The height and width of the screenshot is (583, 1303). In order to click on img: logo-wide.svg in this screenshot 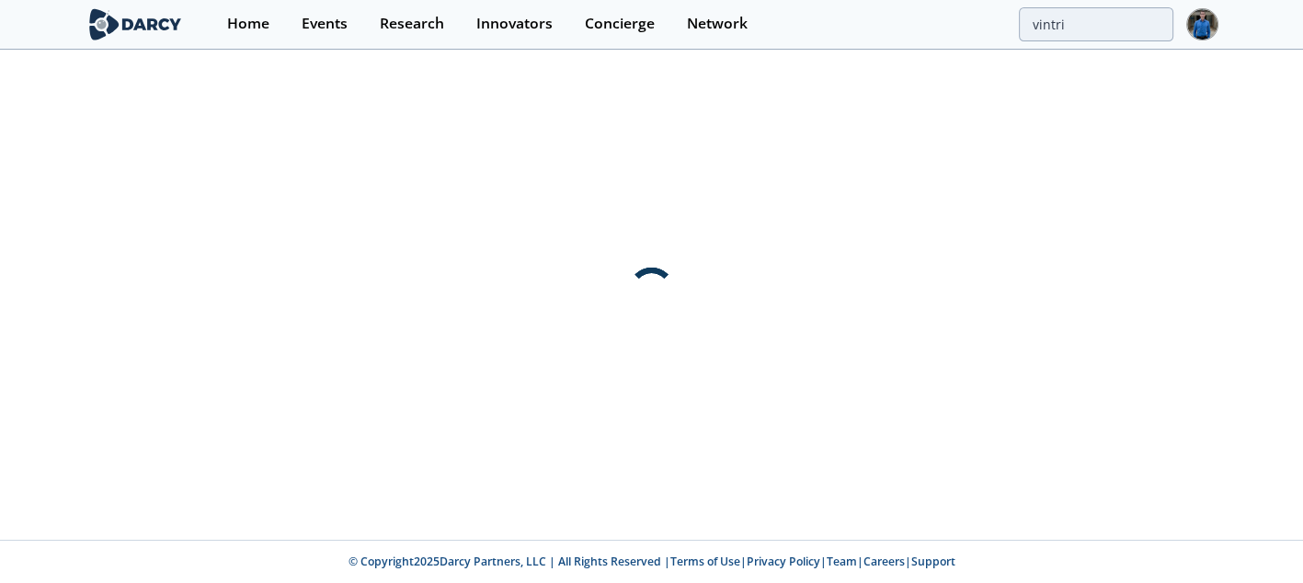, I will do `click(135, 24)`.